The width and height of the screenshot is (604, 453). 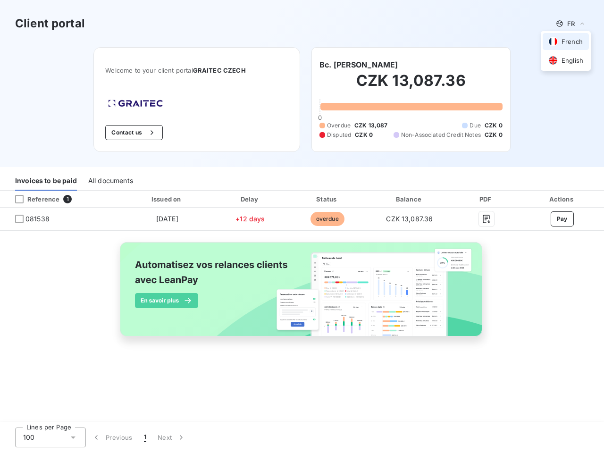 What do you see at coordinates (167, 199) in the screenshot?
I see `div: Issued on` at bounding box center [167, 199].